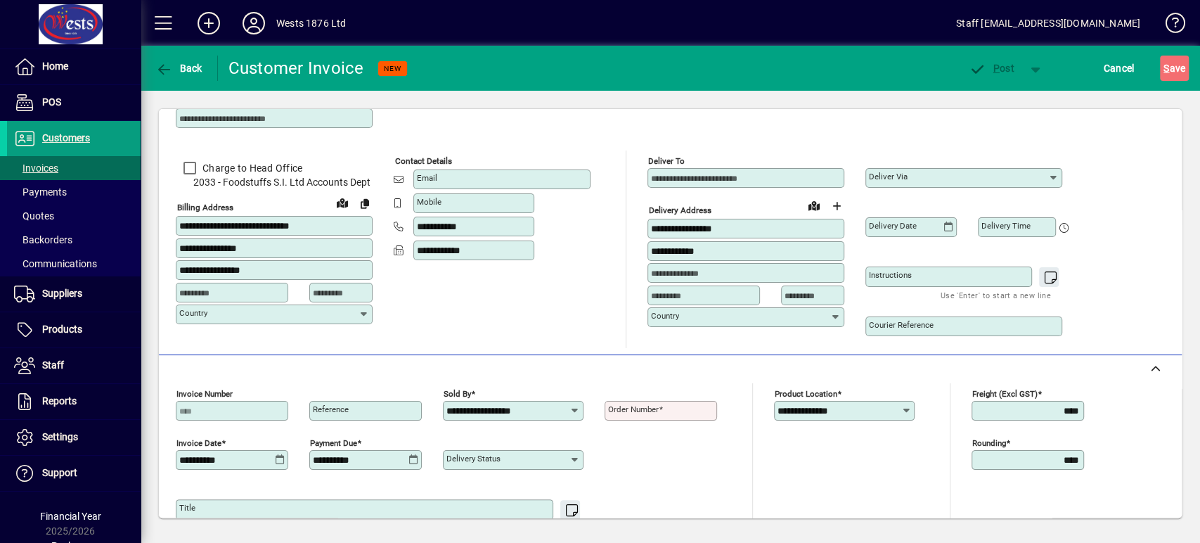  I want to click on span: ost, so click(992, 68).